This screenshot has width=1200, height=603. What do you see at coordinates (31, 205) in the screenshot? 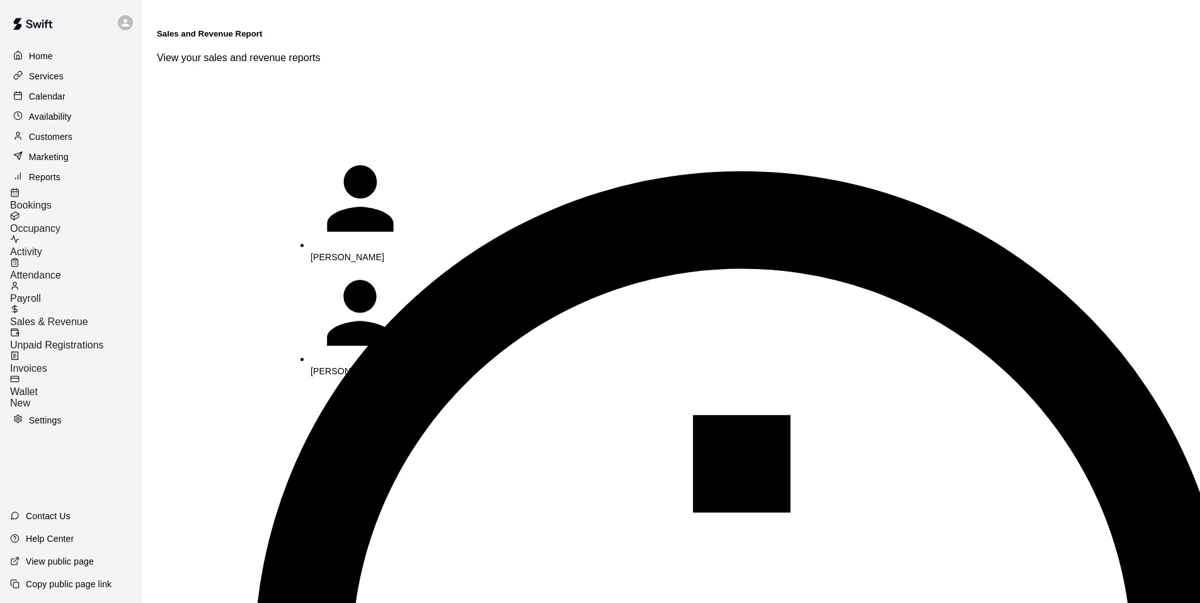
I see `span: Bookings` at bounding box center [31, 205].